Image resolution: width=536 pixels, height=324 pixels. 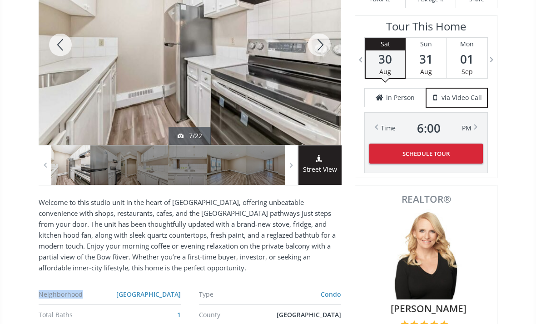 I want to click on div: County, so click(x=237, y=315).